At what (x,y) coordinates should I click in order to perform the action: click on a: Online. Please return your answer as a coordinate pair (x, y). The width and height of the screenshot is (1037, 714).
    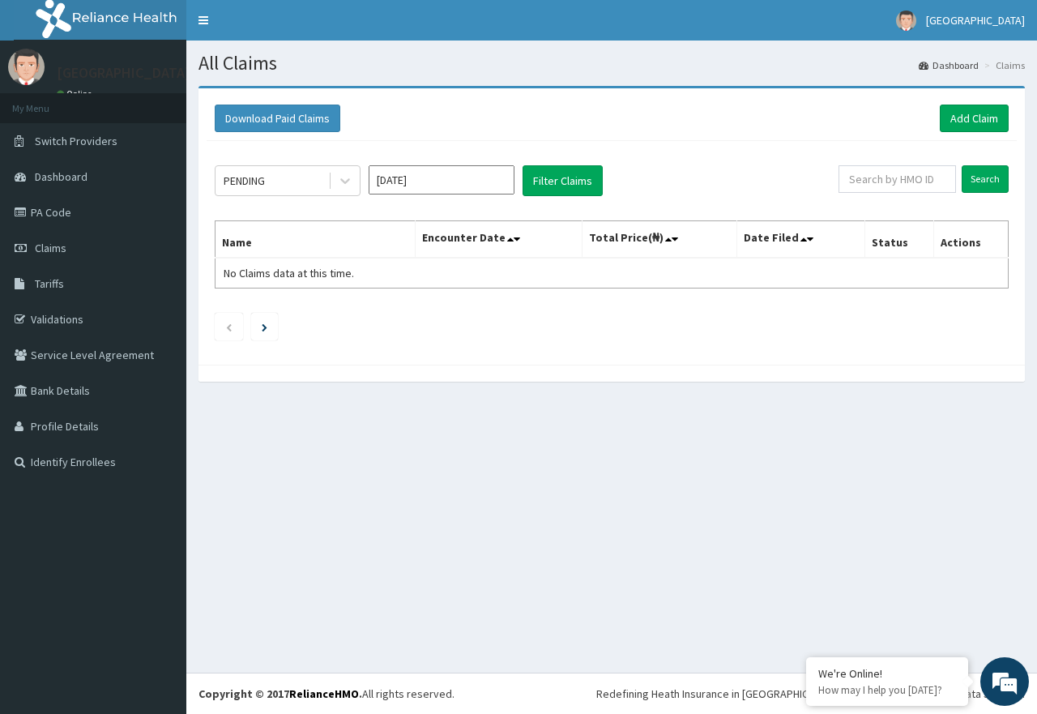
    Looking at the image, I should click on (76, 94).